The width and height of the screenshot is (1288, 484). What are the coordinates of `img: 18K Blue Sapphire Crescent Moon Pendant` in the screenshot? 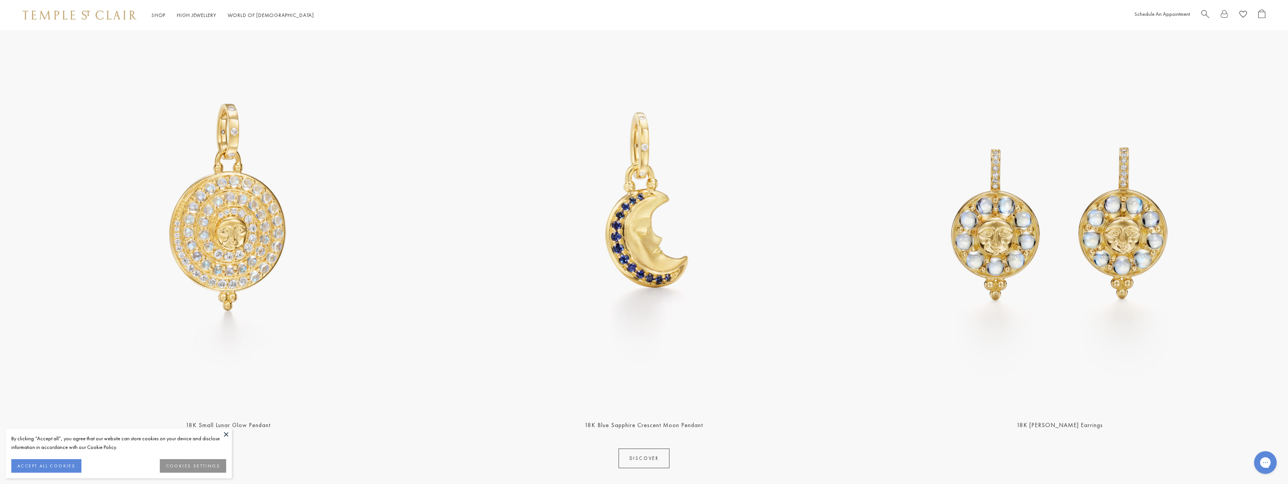 It's located at (644, 206).